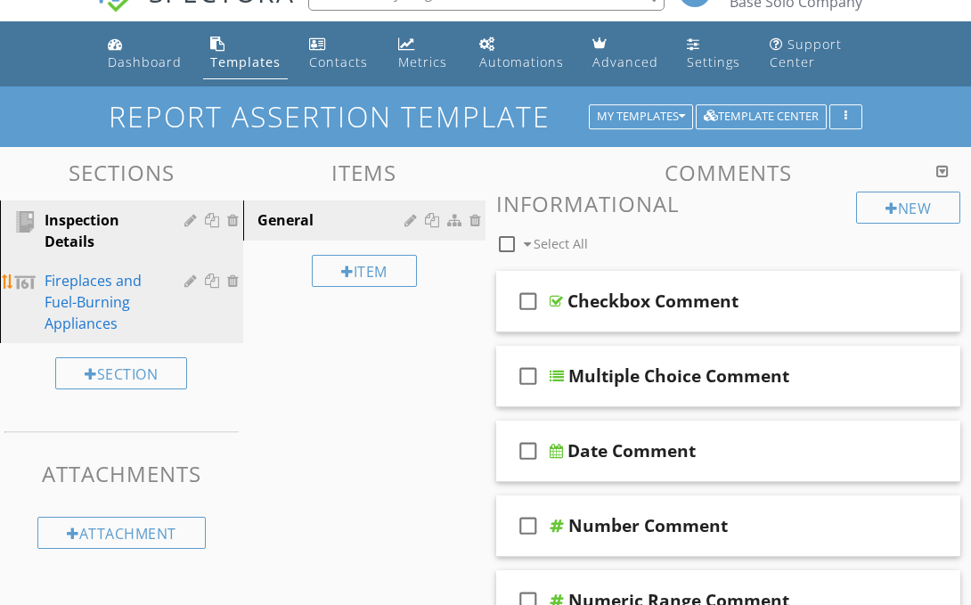  Describe the element at coordinates (339, 61) in the screenshot. I see `div: Contacts` at that location.